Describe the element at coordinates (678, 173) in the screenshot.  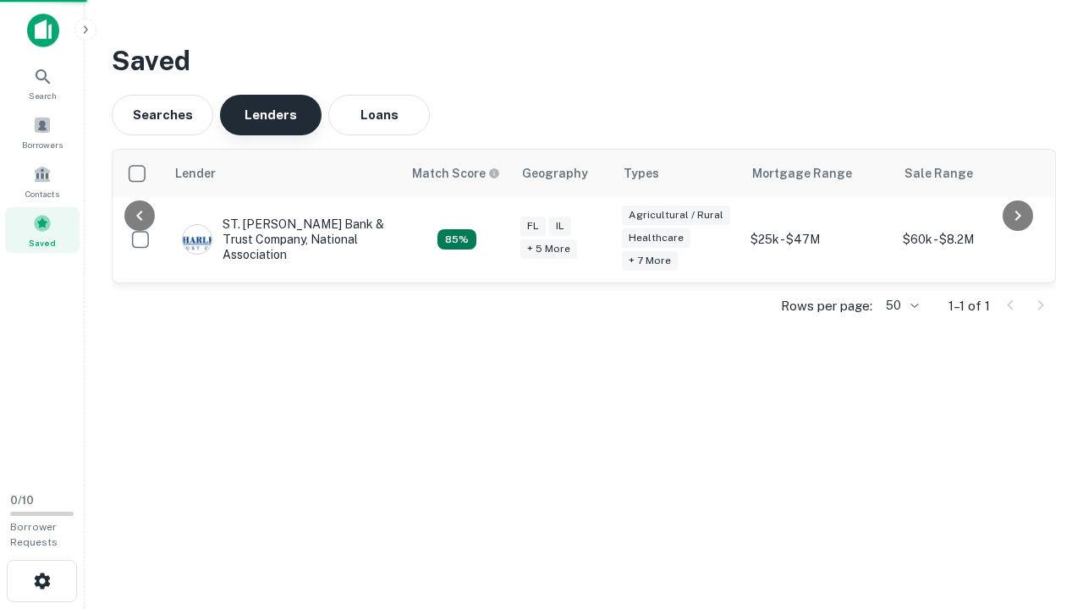
I see `th: Types` at that location.